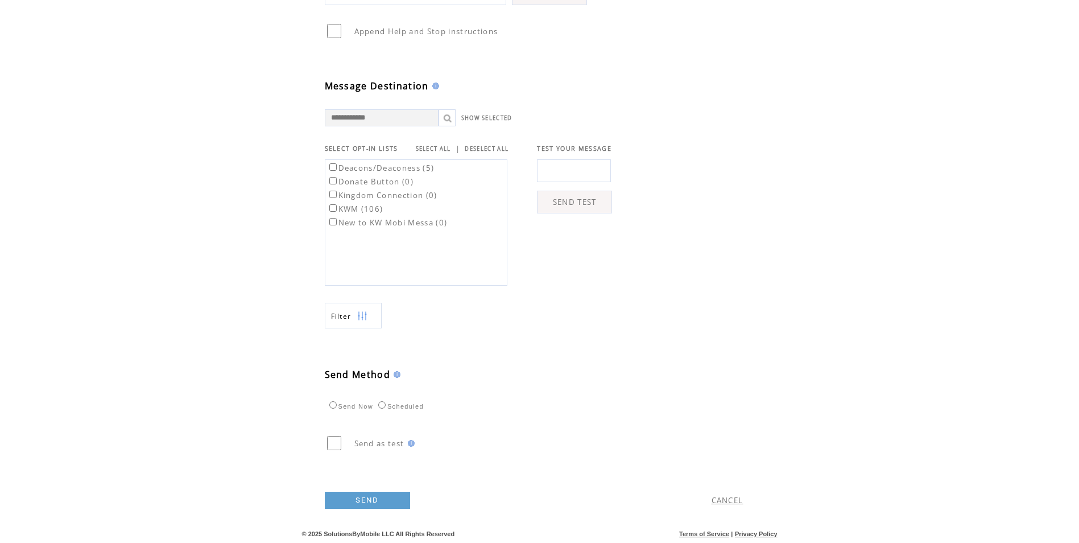 This screenshot has height=543, width=1079. I want to click on img: filters.png, so click(362, 316).